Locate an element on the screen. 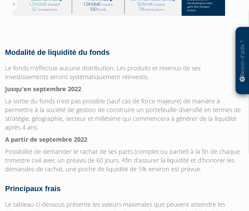 Image resolution: width=249 pixels, height=211 pixels. strong: A partir de septembre 2022 is located at coordinates (46, 139).